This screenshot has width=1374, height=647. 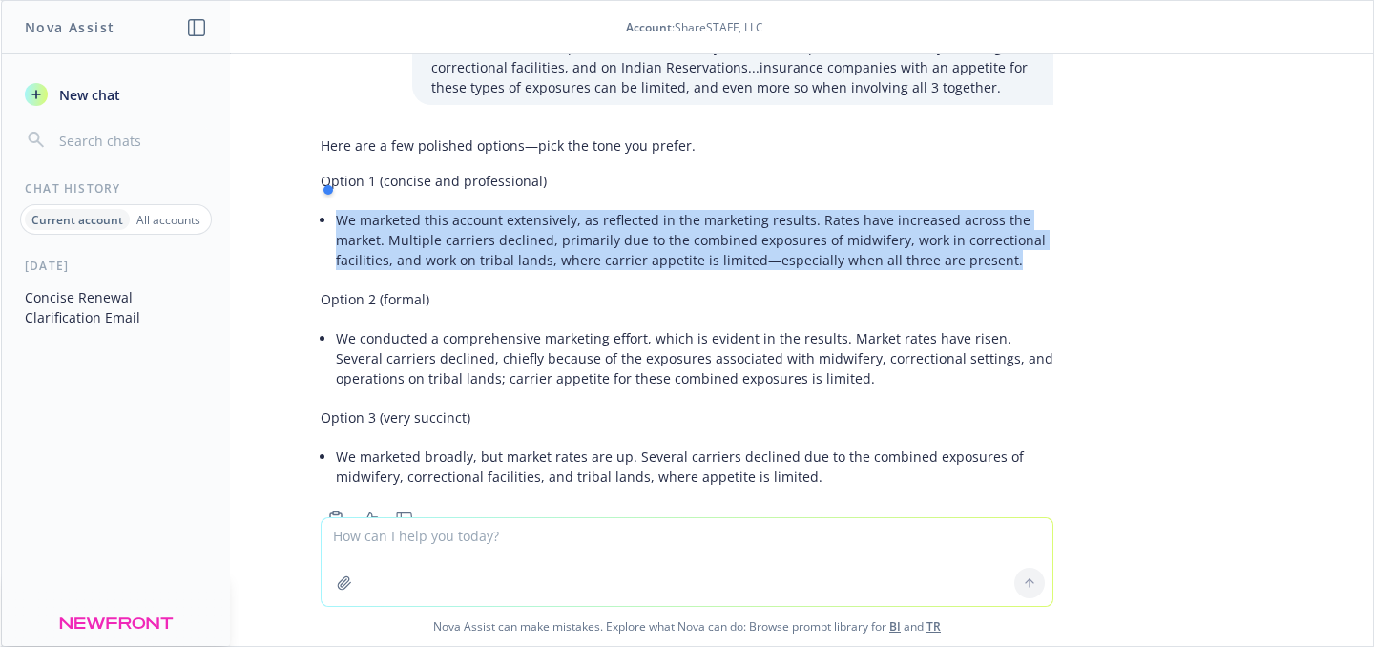 What do you see at coordinates (115, 188) in the screenshot?
I see `div: Chat History` at bounding box center [115, 188].